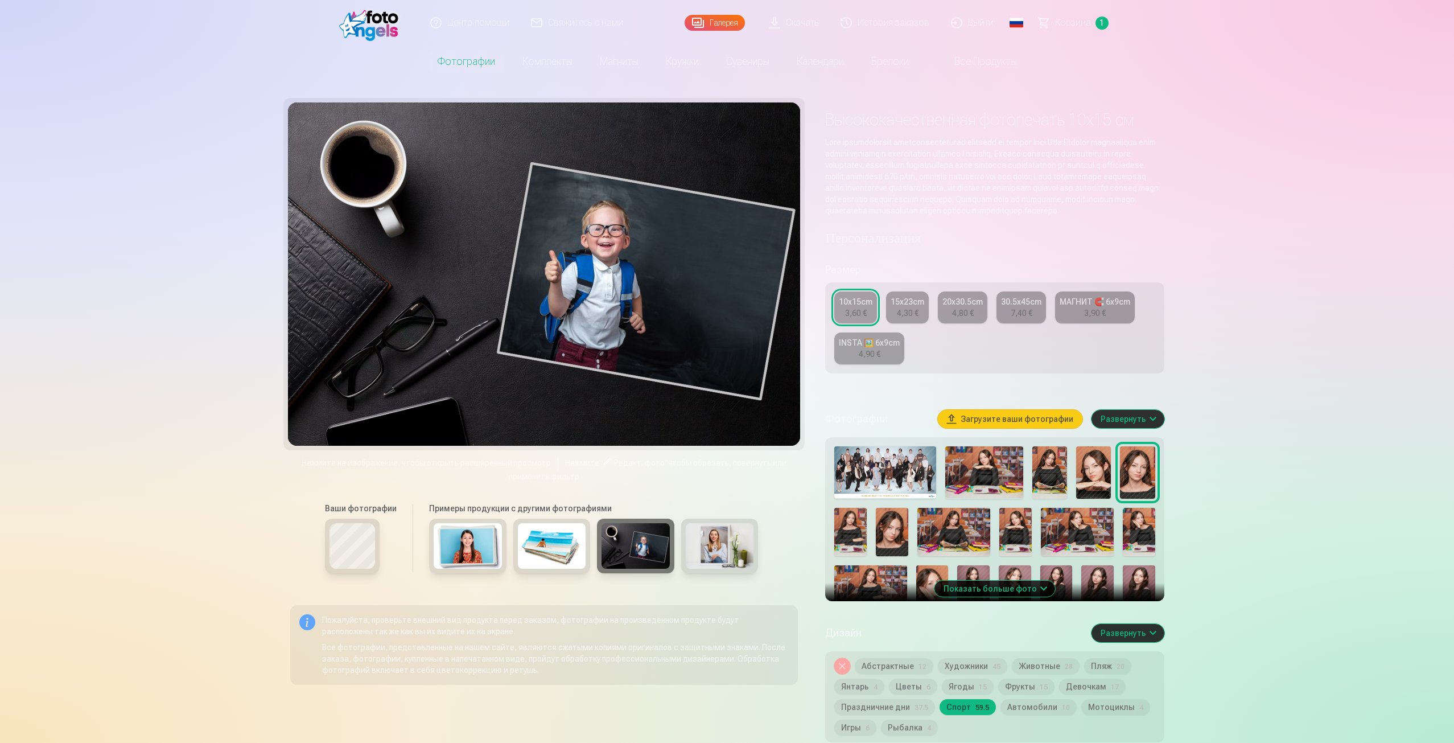 The width and height of the screenshot is (1454, 743). I want to click on h6: Ваши фотографии, so click(361, 508).